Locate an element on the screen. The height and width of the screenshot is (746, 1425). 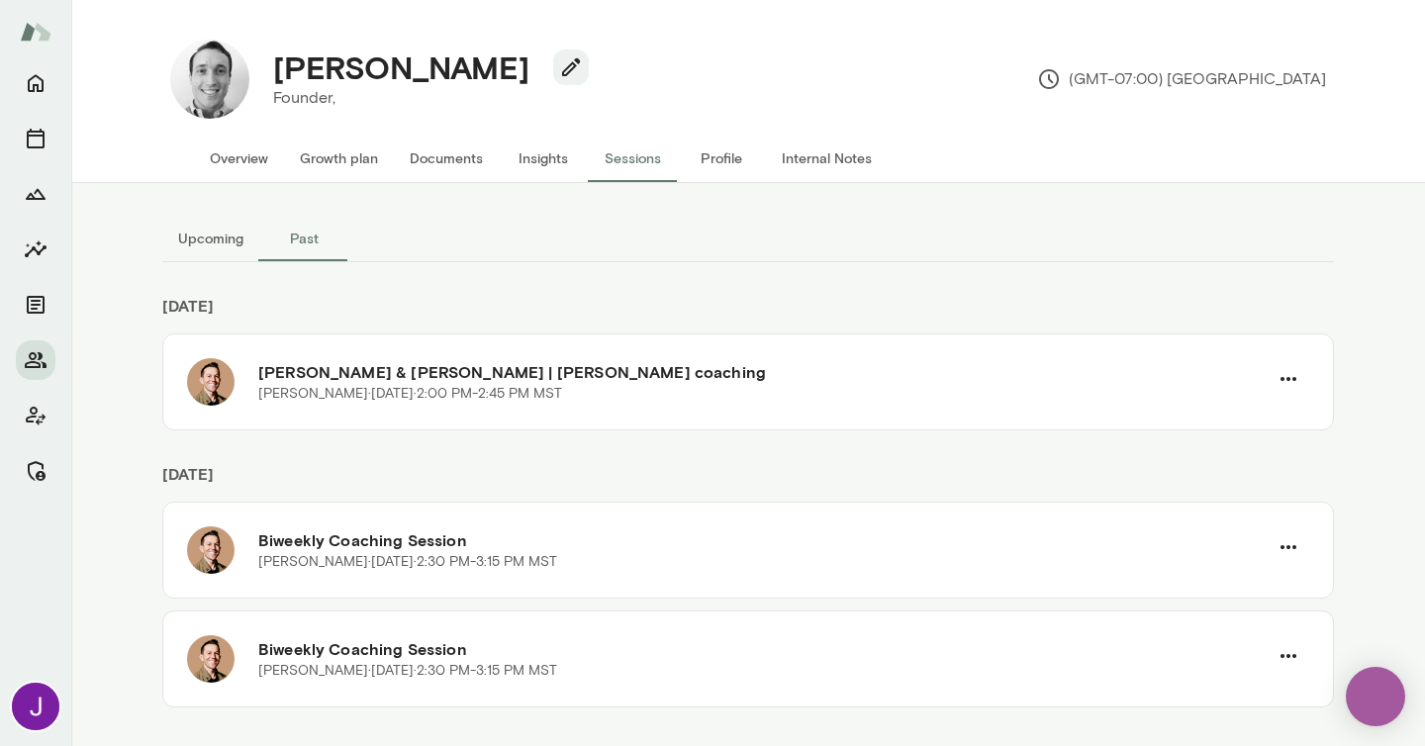
img: Nic Poulos is located at coordinates (210, 79).